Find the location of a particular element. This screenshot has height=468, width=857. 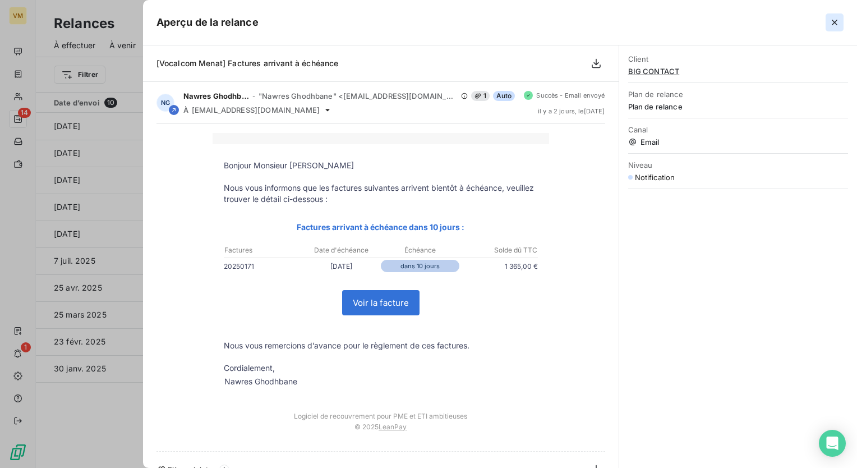

span: [Vocalcom Menat] Factures arrivant à échéance is located at coordinates (247, 63).